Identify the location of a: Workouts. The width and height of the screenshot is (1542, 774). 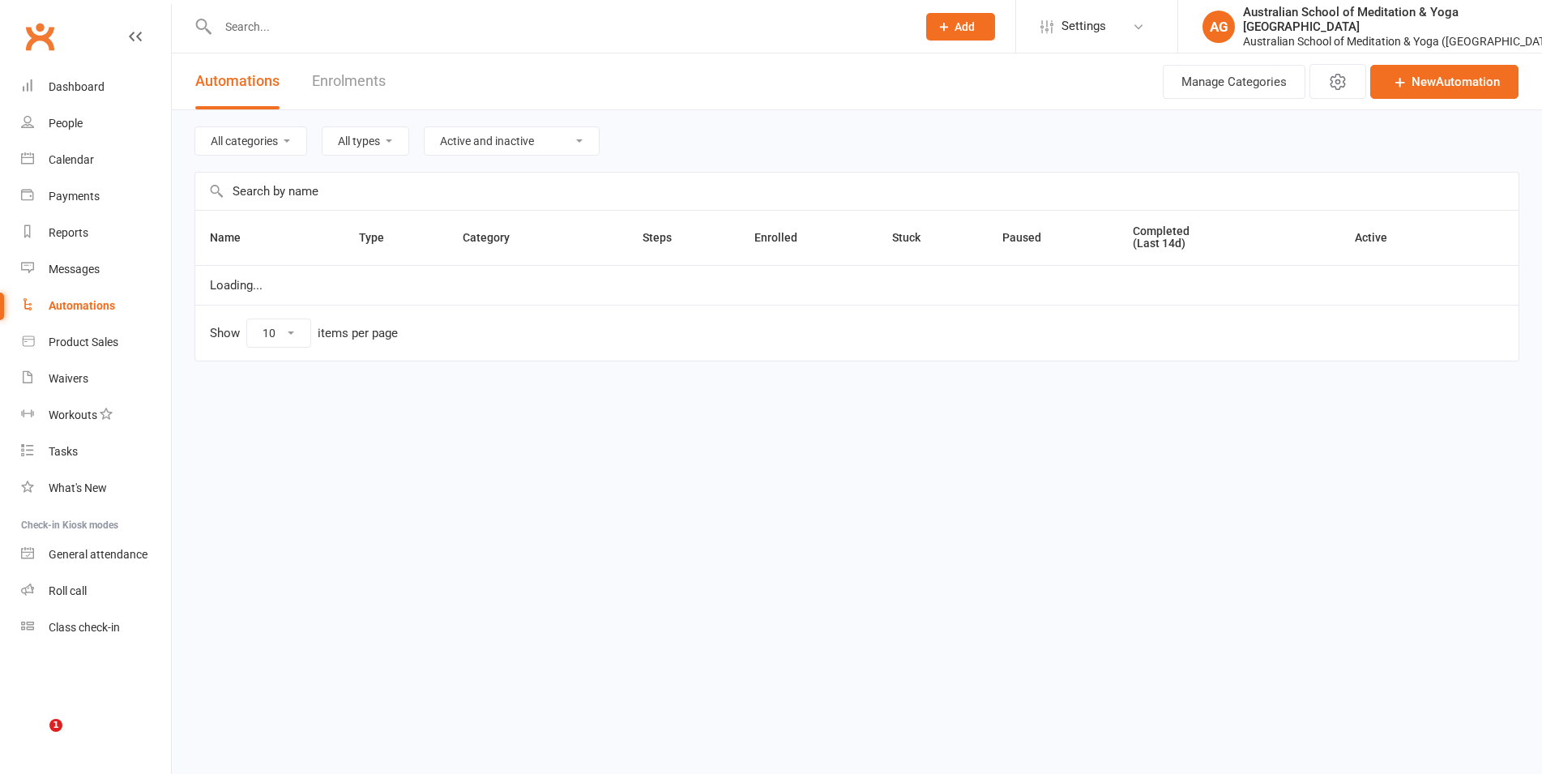
(96, 415).